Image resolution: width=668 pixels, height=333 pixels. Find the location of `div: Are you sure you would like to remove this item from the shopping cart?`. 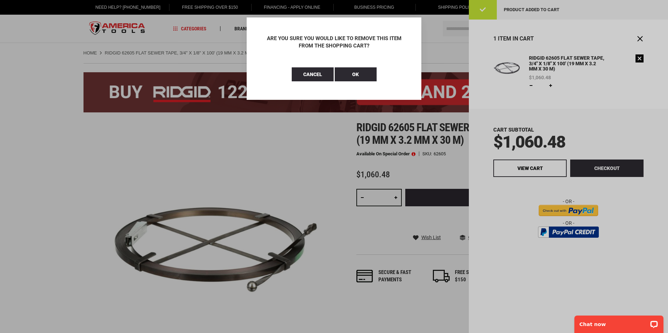

div: Are you sure you would like to remove this item from the shopping cart? is located at coordinates (334, 42).